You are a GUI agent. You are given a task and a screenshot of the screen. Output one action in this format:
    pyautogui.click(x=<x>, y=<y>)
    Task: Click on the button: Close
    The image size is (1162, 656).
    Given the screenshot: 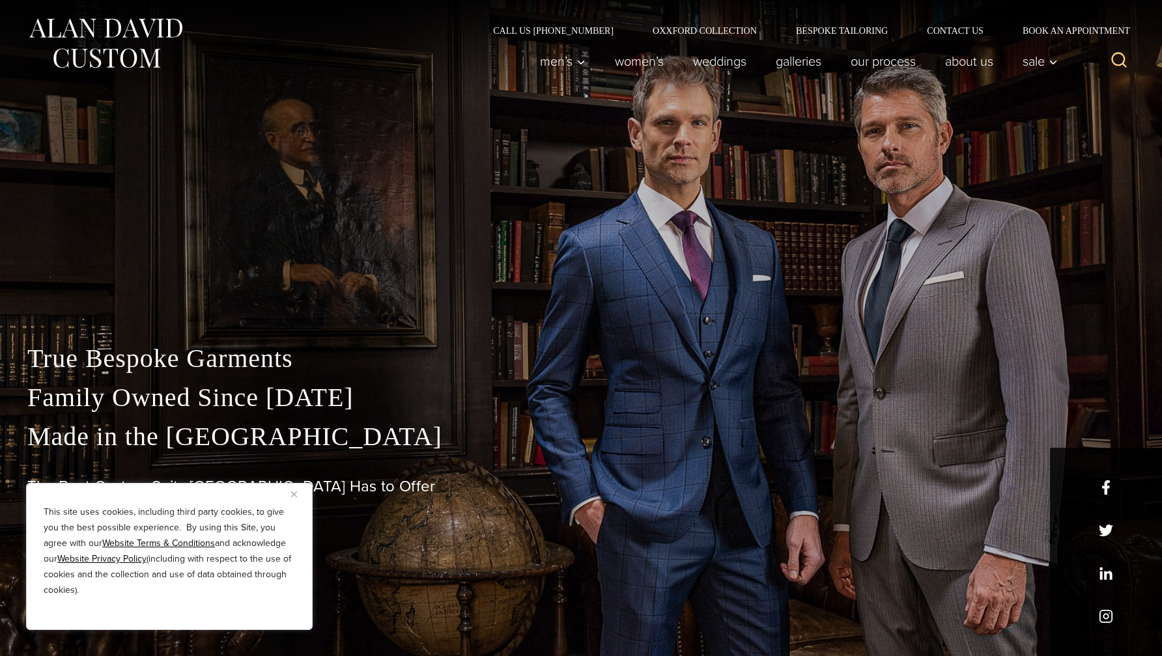 What is the action you would take?
    pyautogui.click(x=299, y=494)
    